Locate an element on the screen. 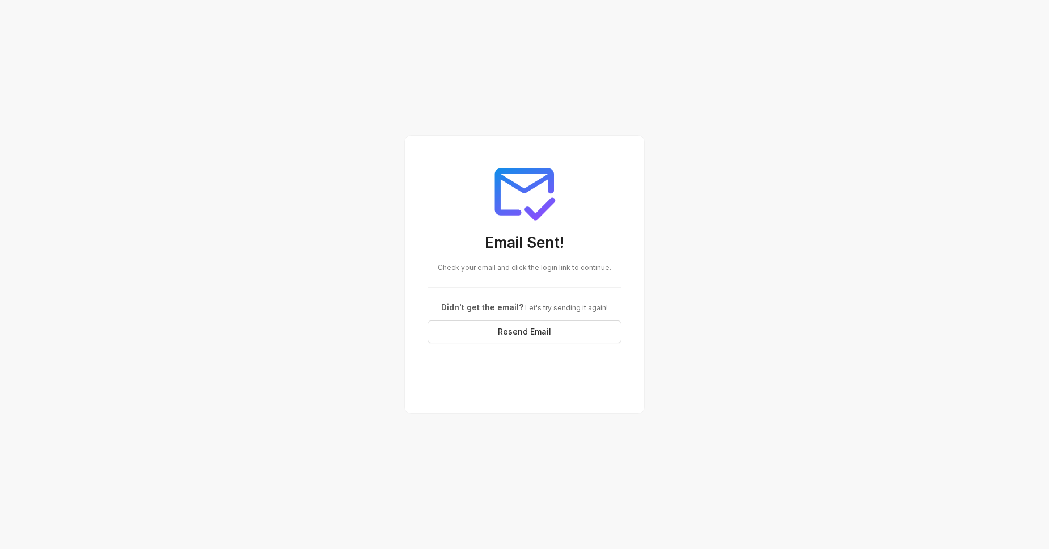 This screenshot has width=1049, height=549. span: Check your email and click the login link to continue. is located at coordinates (524, 267).